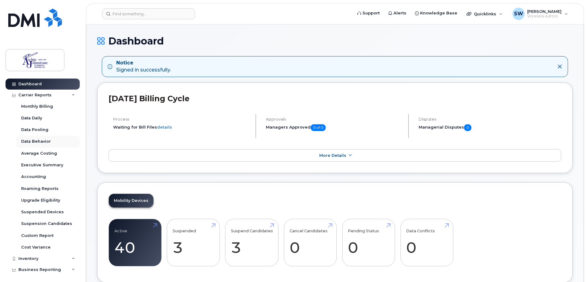  What do you see at coordinates (164, 127) in the screenshot?
I see `a: details` at bounding box center [164, 127].